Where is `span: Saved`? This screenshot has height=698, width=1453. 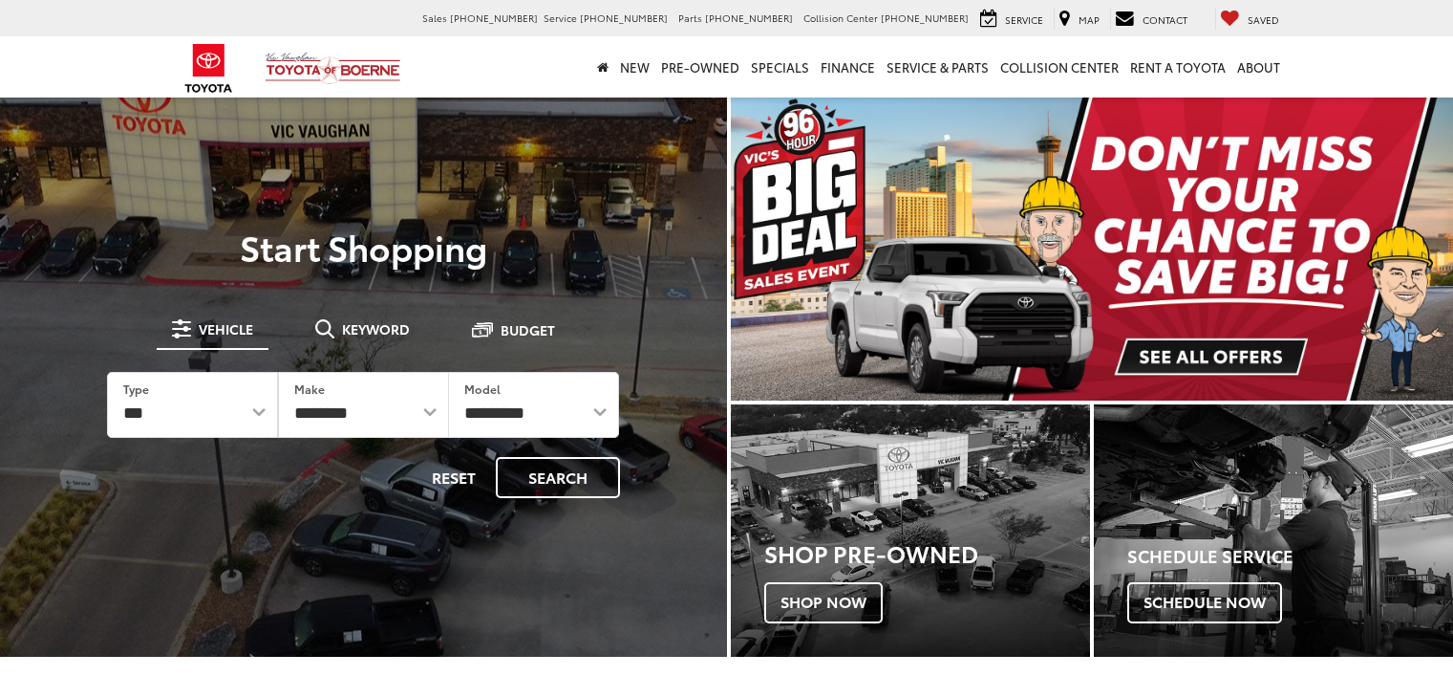 span: Saved is located at coordinates (1263, 19).